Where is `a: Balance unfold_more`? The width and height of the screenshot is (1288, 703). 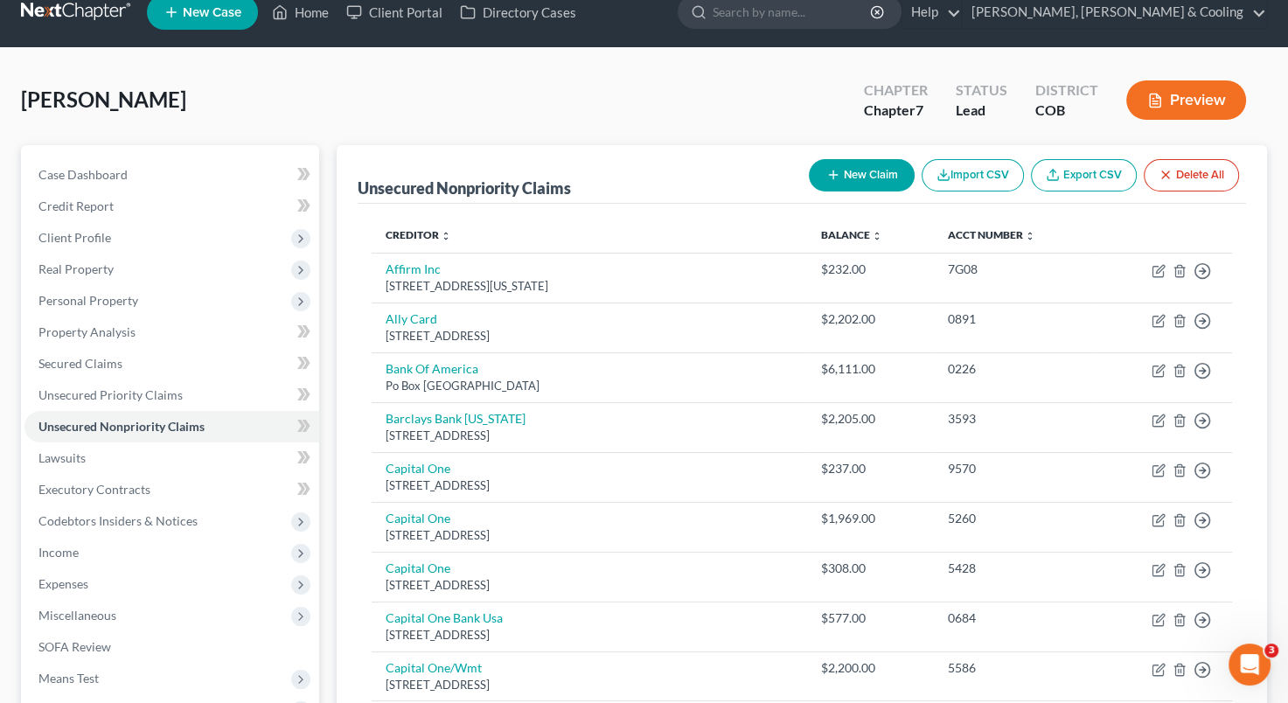
a: Balance unfold_more is located at coordinates (852, 234).